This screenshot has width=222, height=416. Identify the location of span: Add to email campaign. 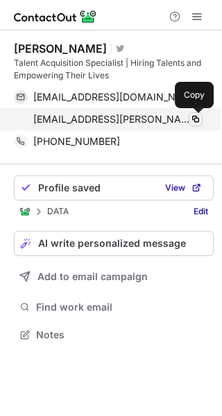
(92, 276).